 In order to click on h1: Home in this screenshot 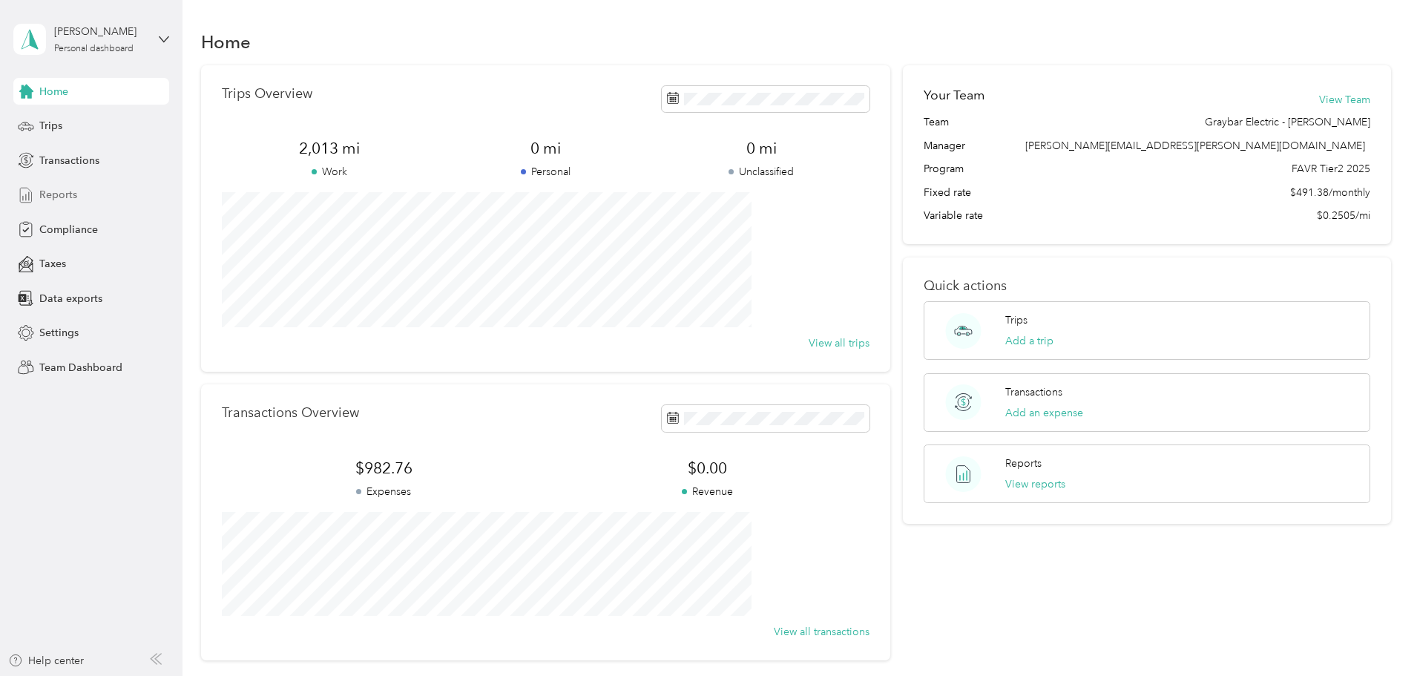, I will do `click(226, 42)`.